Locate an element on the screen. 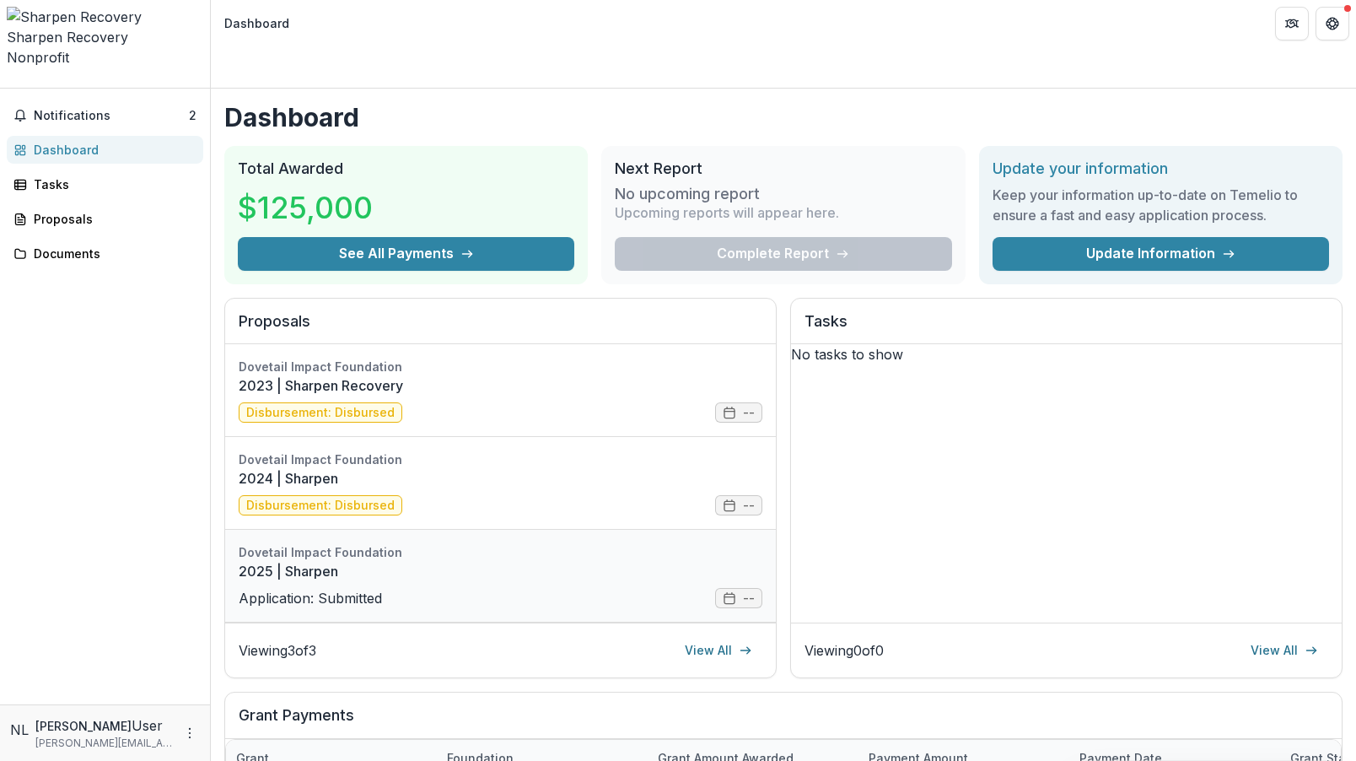  button: Notifications2 is located at coordinates (105, 116).